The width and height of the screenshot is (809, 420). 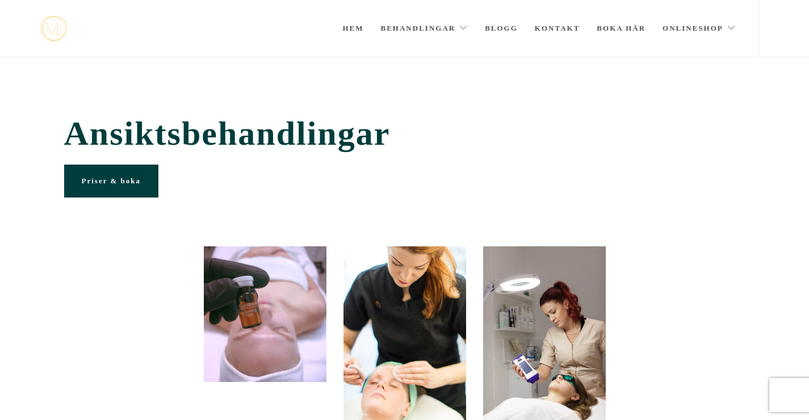 I want to click on a: Priser & boka, so click(x=111, y=181).